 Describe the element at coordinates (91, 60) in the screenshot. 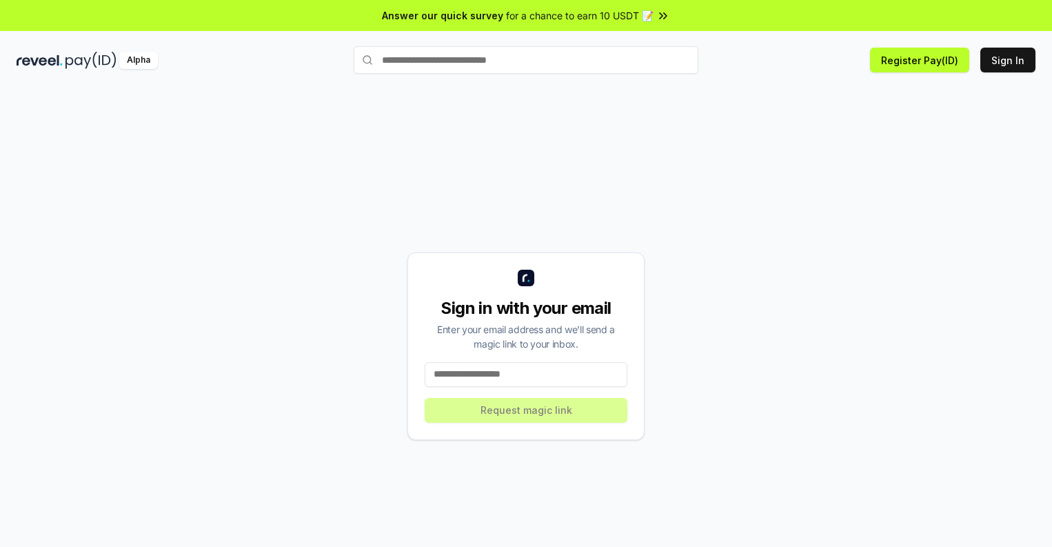

I see `img: pay_id` at that location.